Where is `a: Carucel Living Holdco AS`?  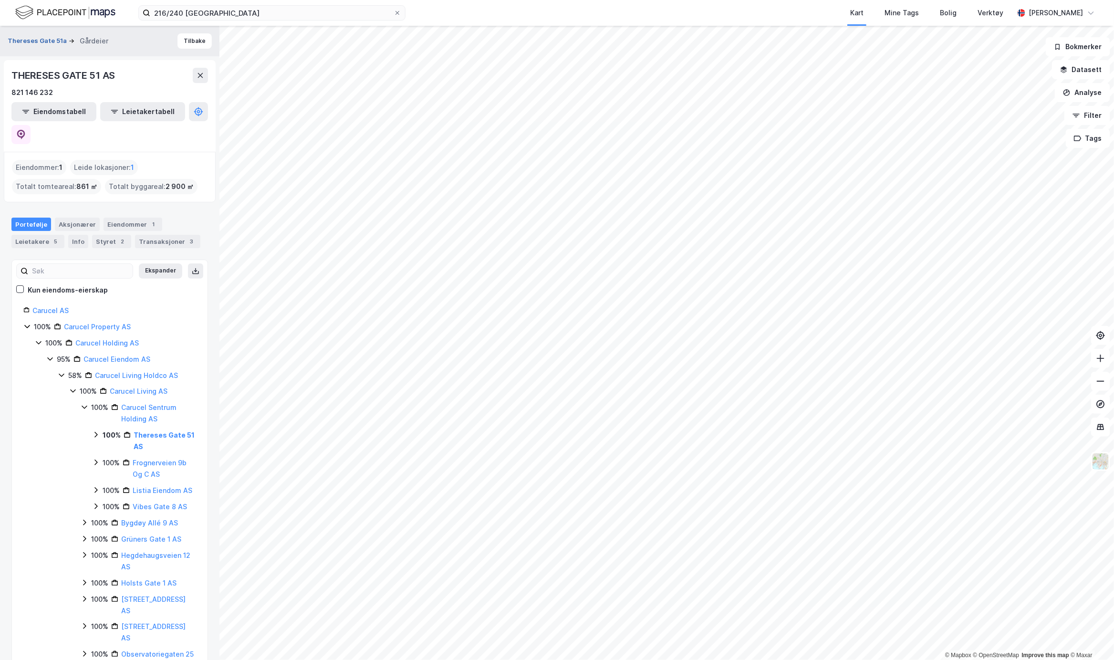
a: Carucel Living Holdco AS is located at coordinates (136, 375).